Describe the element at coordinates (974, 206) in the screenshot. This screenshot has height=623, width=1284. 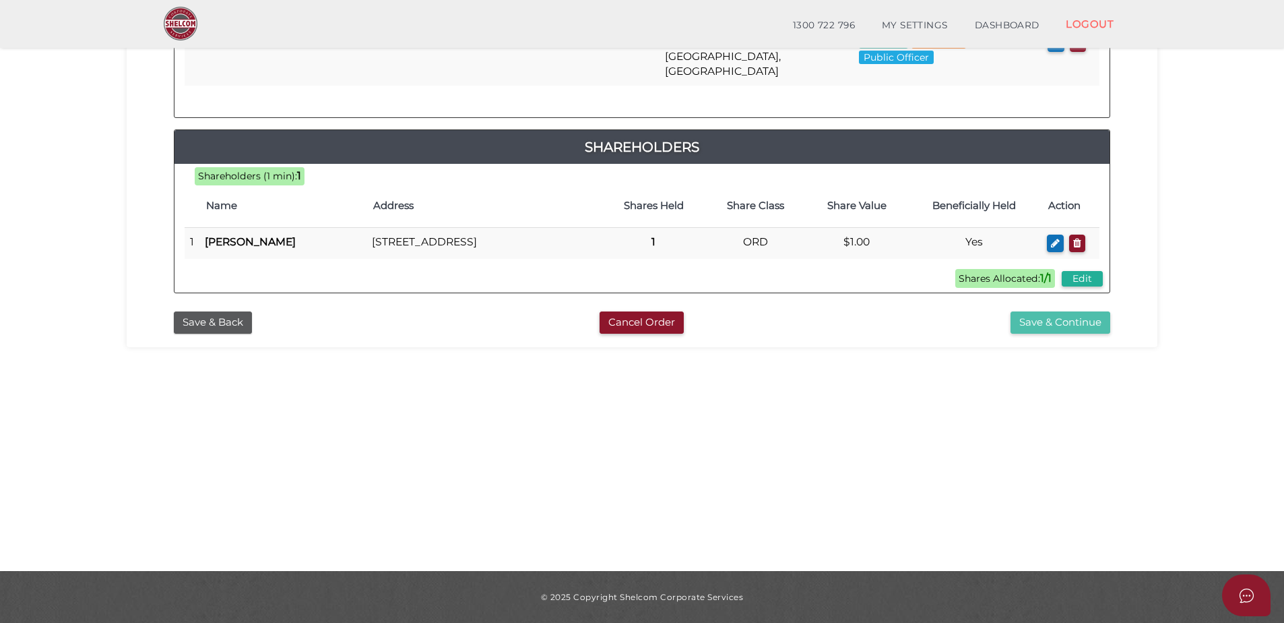
I see `h4: Beneficially Held` at that location.